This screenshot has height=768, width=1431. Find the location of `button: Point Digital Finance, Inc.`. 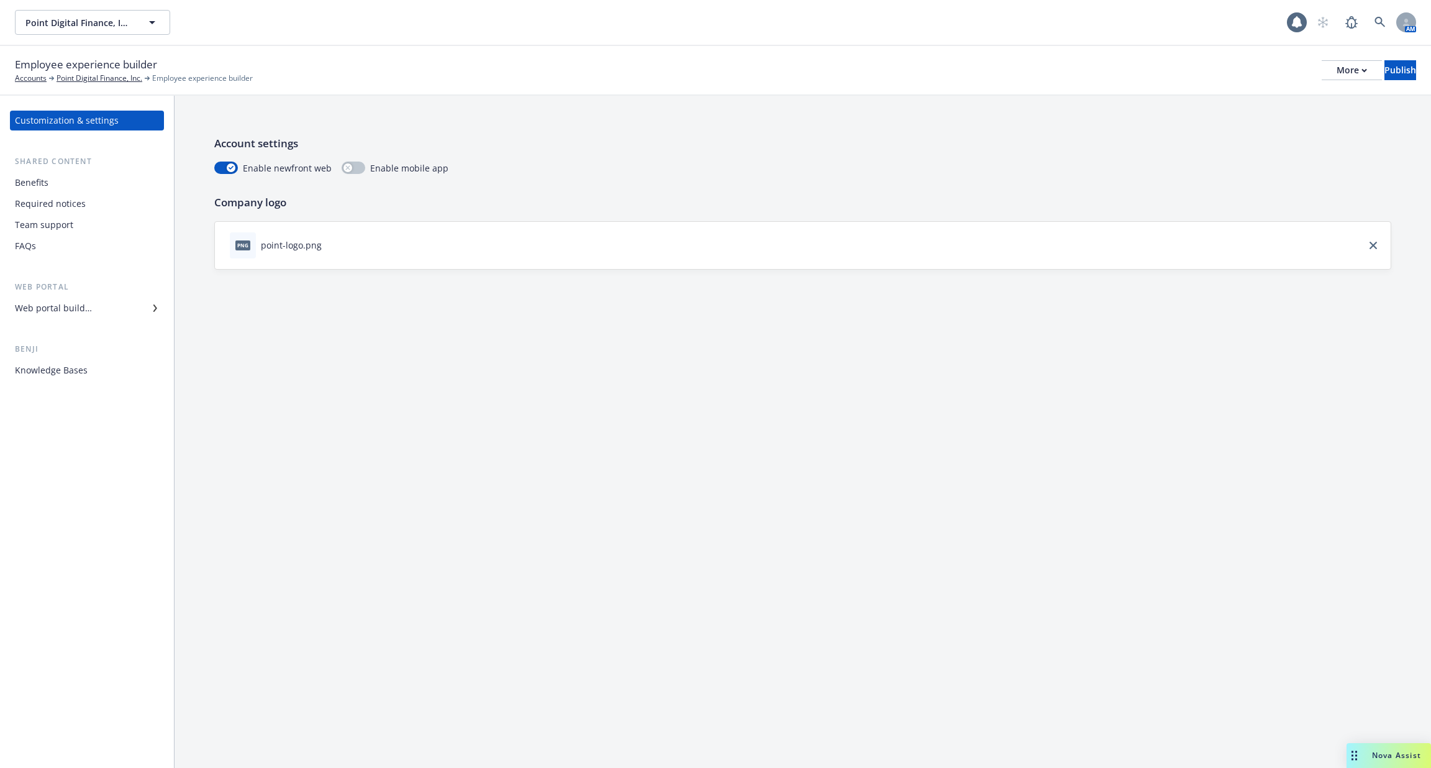

button: Point Digital Finance, Inc. is located at coordinates (93, 22).